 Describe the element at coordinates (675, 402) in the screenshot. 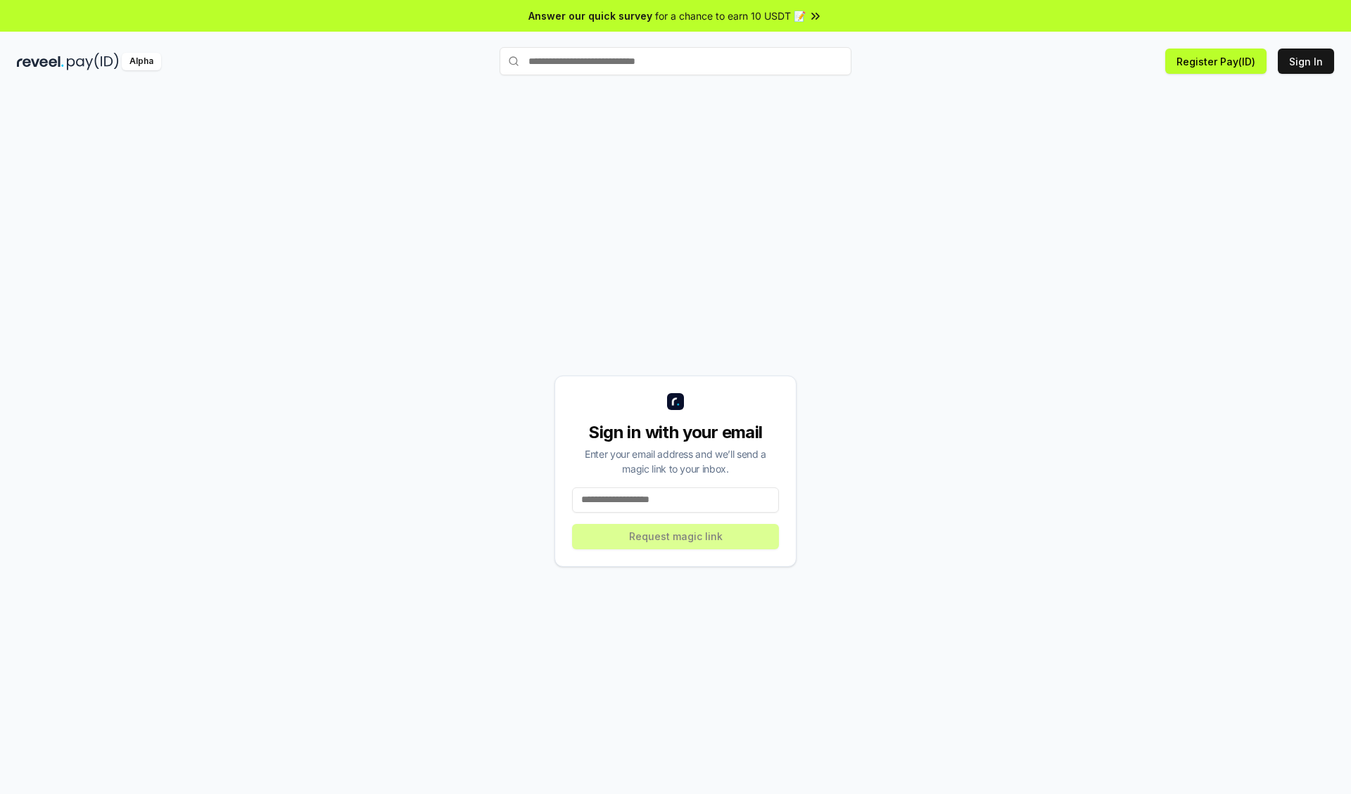

I see `img: logo_small` at that location.